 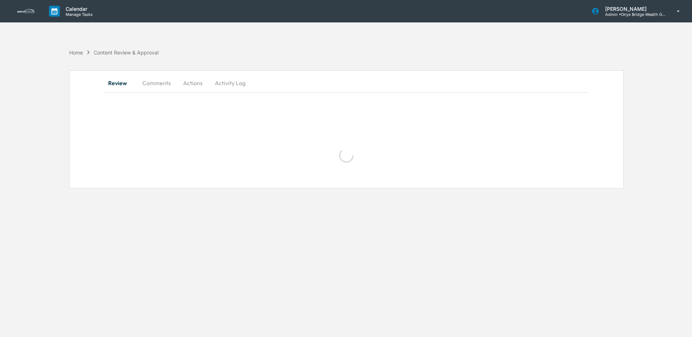 What do you see at coordinates (26, 11) in the screenshot?
I see `img: logo` at bounding box center [26, 11].